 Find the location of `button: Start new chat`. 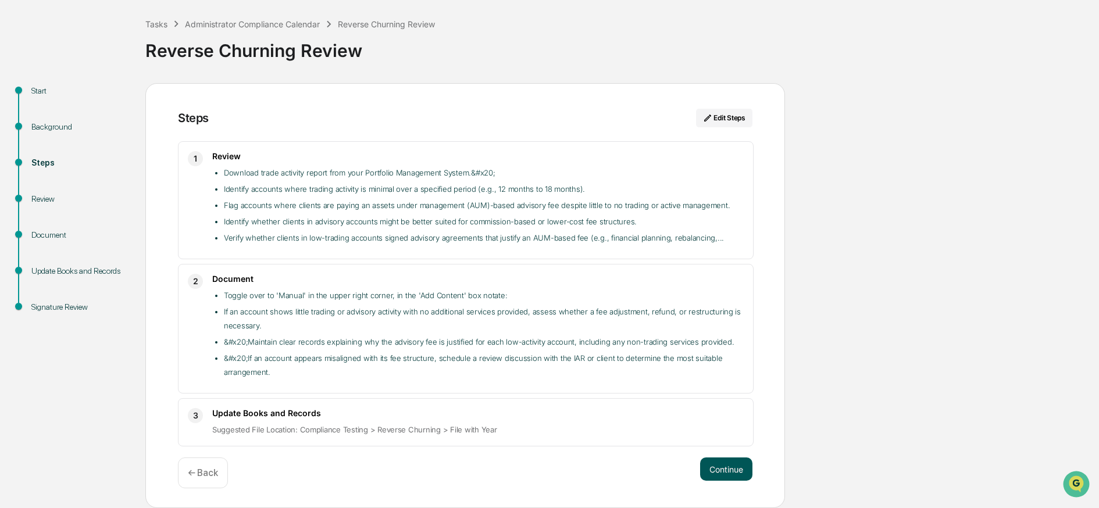

button: Start new chat is located at coordinates (205, 99).